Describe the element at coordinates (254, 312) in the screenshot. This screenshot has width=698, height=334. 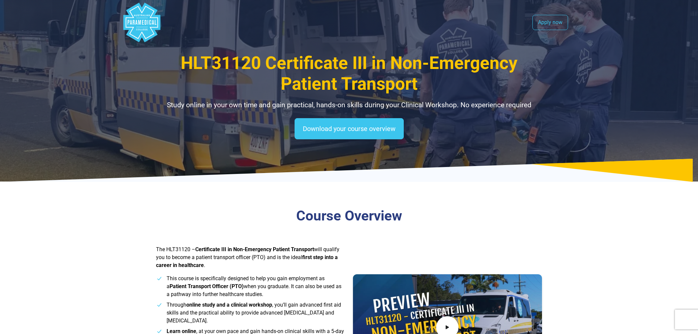
I see `span: Through , you’ll gain advanced first aid skills and the practical ability to provide advanced [ME...` at that location.